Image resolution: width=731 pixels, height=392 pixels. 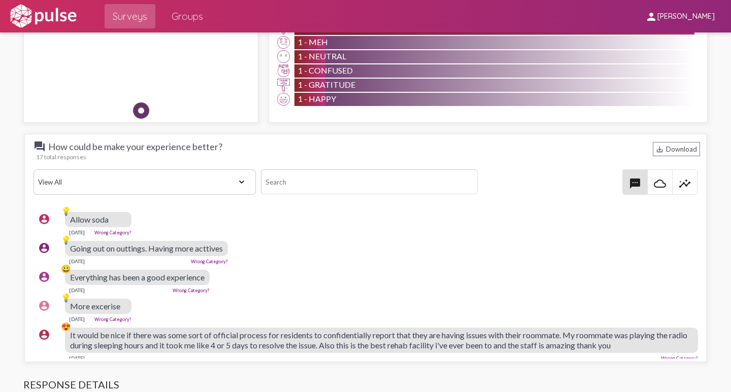 What do you see at coordinates (313, 42) in the screenshot?
I see `span: 1 - Meh` at bounding box center [313, 42].